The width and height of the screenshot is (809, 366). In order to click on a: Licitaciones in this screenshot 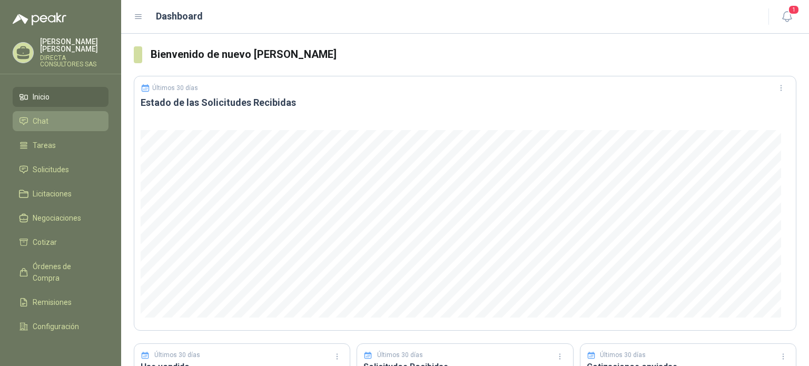, I will do `click(61, 194)`.